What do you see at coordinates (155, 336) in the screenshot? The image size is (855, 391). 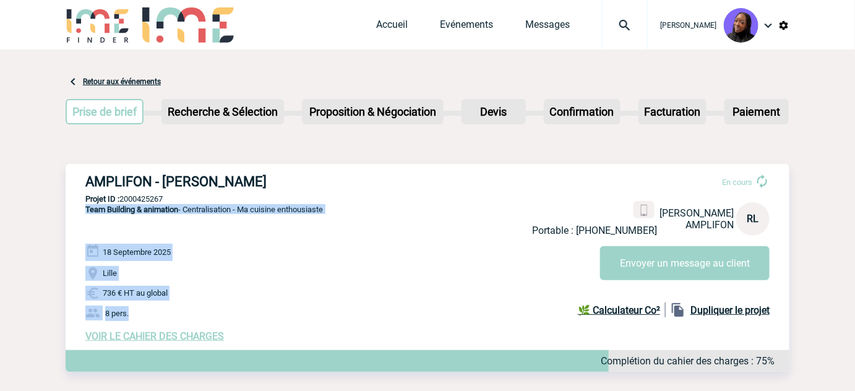 I see `a: VOIR LE CAHIER DES CHARGES` at bounding box center [155, 336].